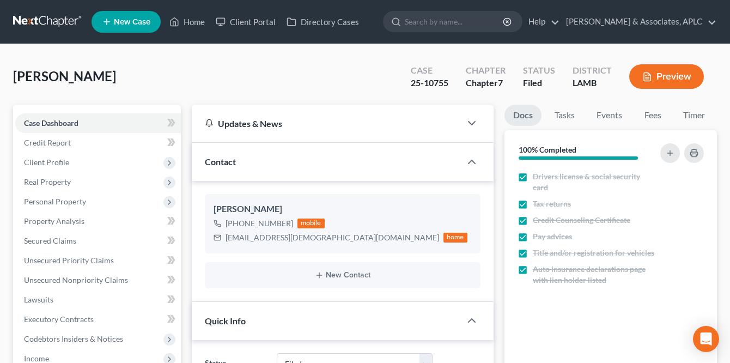 This screenshot has width=730, height=363. What do you see at coordinates (548, 149) in the screenshot?
I see `strong: 100% Completed` at bounding box center [548, 149].